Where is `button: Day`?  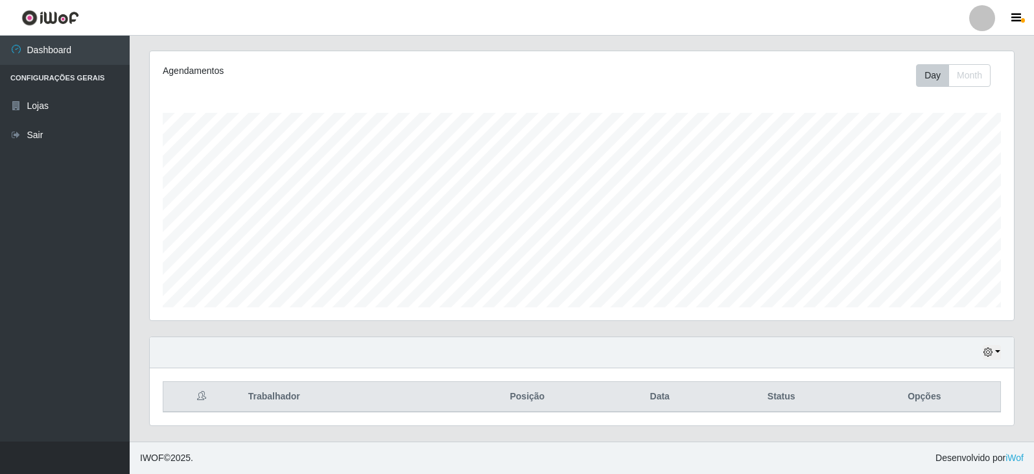
button: Day is located at coordinates (932, 75).